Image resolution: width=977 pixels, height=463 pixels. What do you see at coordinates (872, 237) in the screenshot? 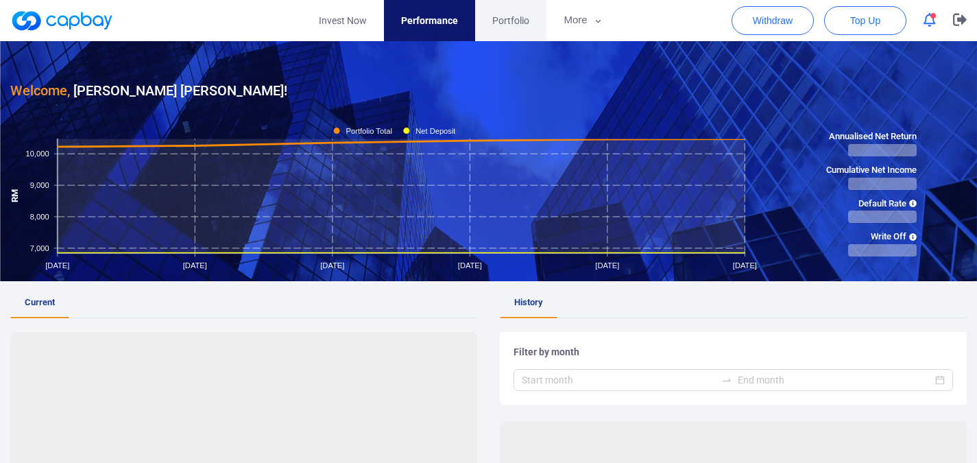
I see `span: Write Off` at bounding box center [872, 237].